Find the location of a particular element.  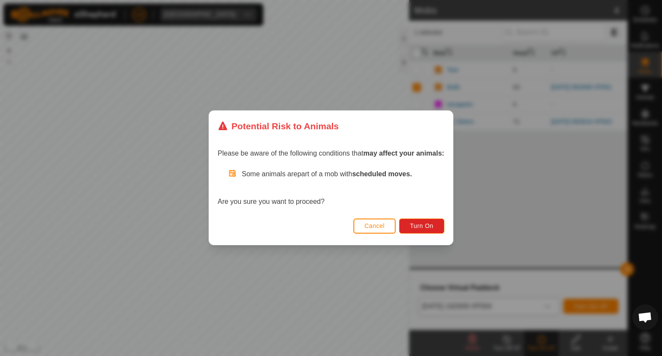

strong: may affect your animals: is located at coordinates (404, 153).